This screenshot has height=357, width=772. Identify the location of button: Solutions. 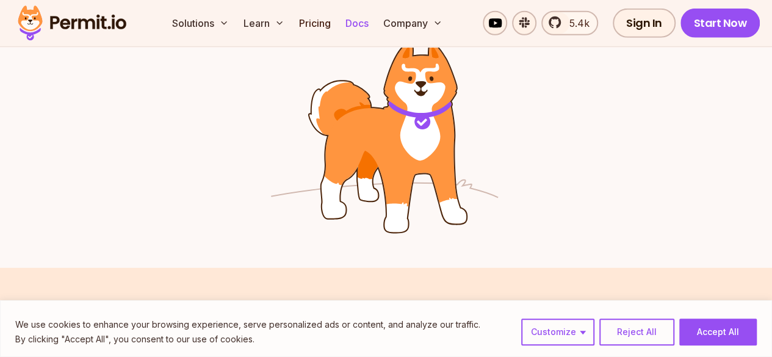
(200, 23).